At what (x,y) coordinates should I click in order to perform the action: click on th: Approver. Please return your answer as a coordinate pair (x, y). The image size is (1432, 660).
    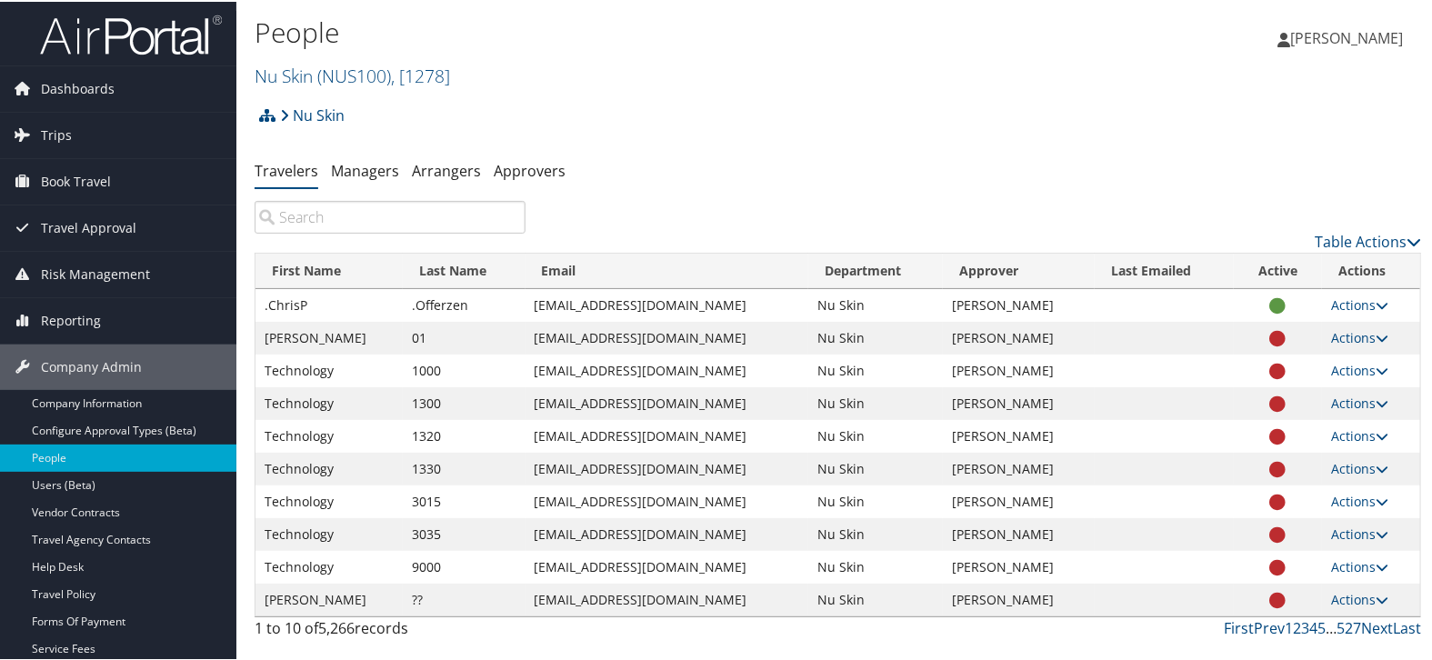
    Looking at the image, I should click on (1018, 269).